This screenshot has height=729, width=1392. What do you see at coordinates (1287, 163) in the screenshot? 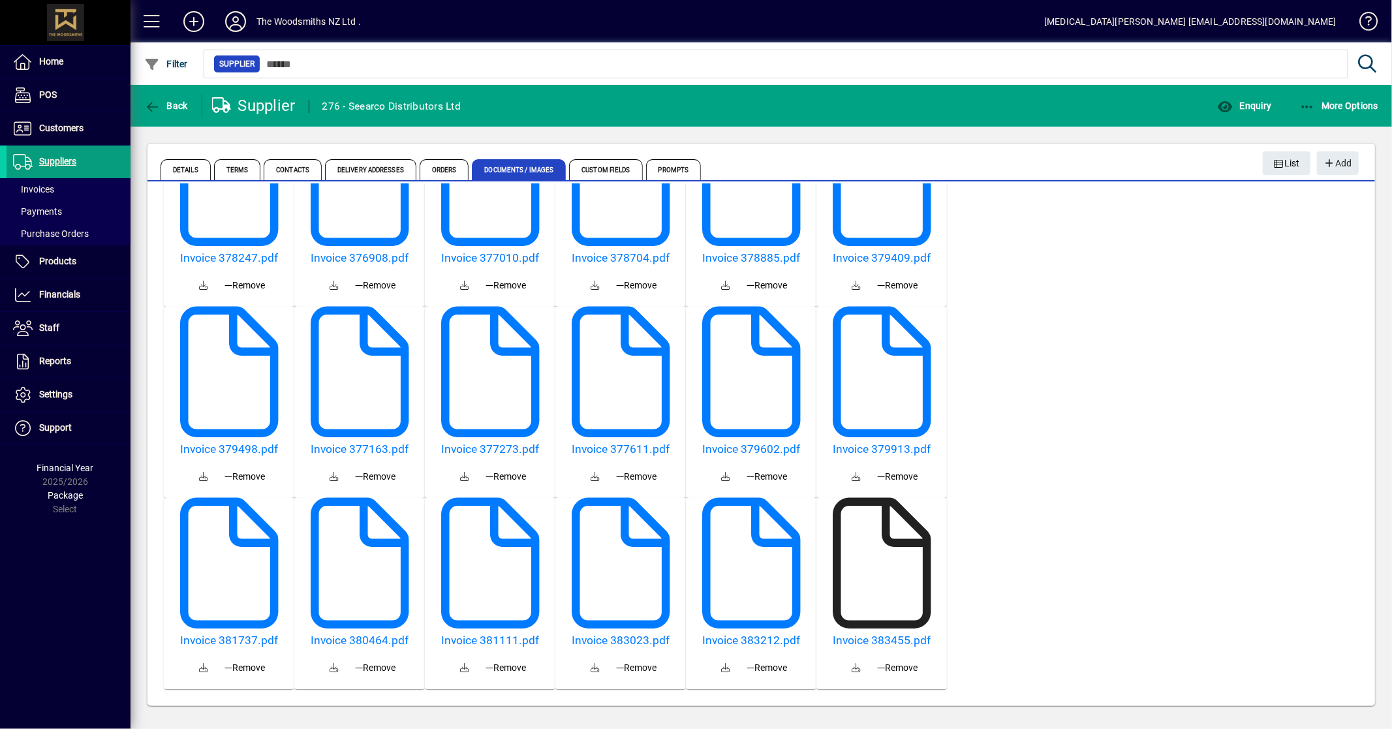
I see `span: List` at bounding box center [1287, 163].